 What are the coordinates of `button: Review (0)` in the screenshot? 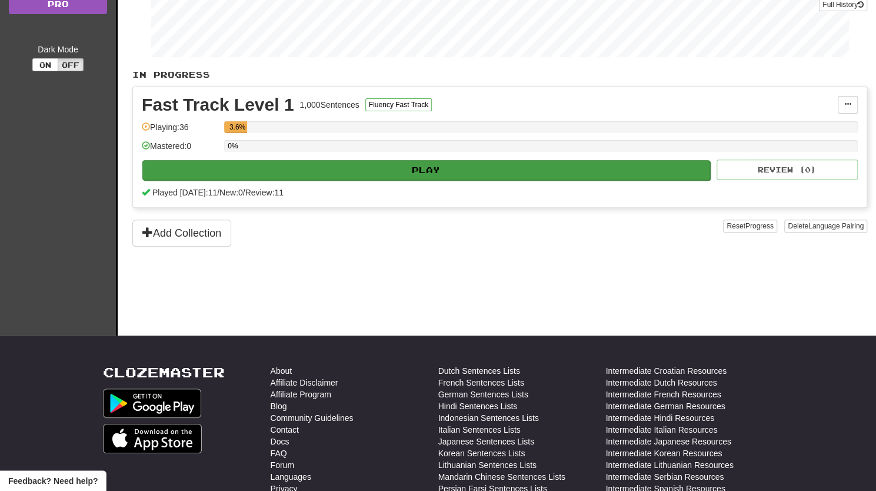 It's located at (787, 169).